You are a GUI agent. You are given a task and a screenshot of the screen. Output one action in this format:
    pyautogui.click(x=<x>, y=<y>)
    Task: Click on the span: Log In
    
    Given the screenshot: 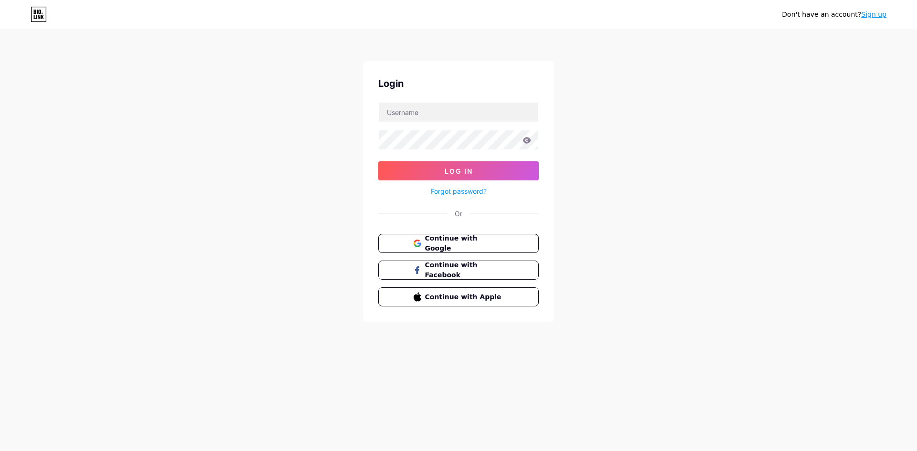 What is the action you would take?
    pyautogui.click(x=458, y=171)
    